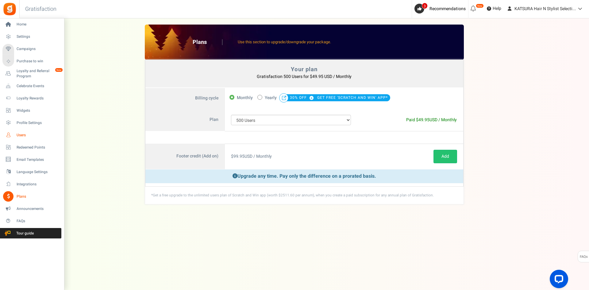  I want to click on span: Plans, so click(38, 196).